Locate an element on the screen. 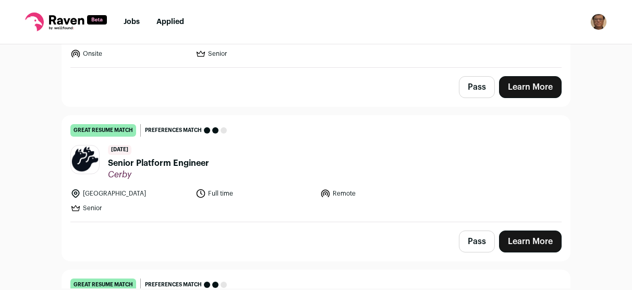  button: Open dropdown is located at coordinates (599, 22).